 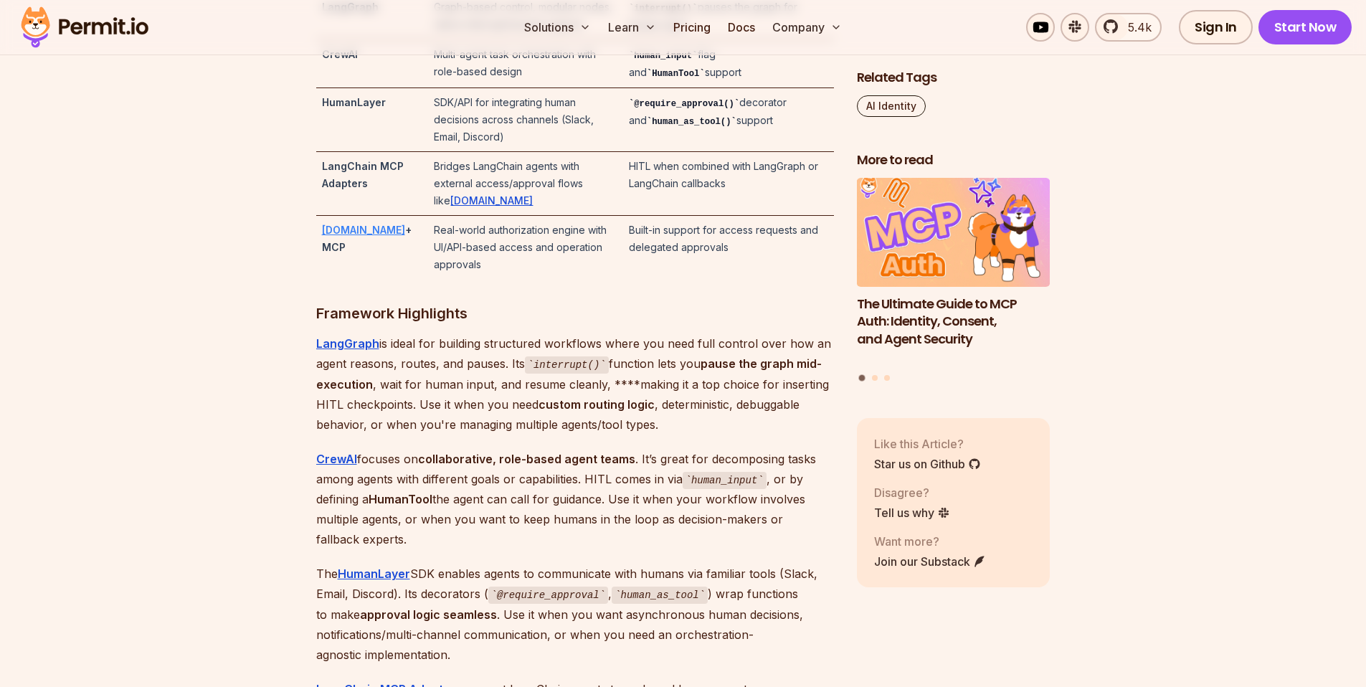 What do you see at coordinates (954, 272) in the screenshot?
I see `a: The Ultimate Guide to MCP Auth: Identity, Consent, and Agent SecurityThe Ultimate Guide to MCP Au...` at bounding box center [954, 272].